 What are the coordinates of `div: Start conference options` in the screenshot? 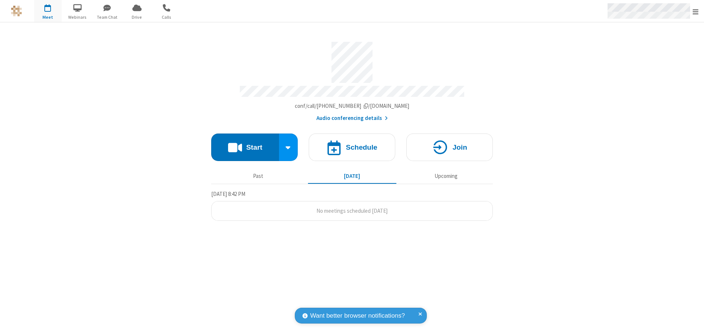 It's located at (288, 147).